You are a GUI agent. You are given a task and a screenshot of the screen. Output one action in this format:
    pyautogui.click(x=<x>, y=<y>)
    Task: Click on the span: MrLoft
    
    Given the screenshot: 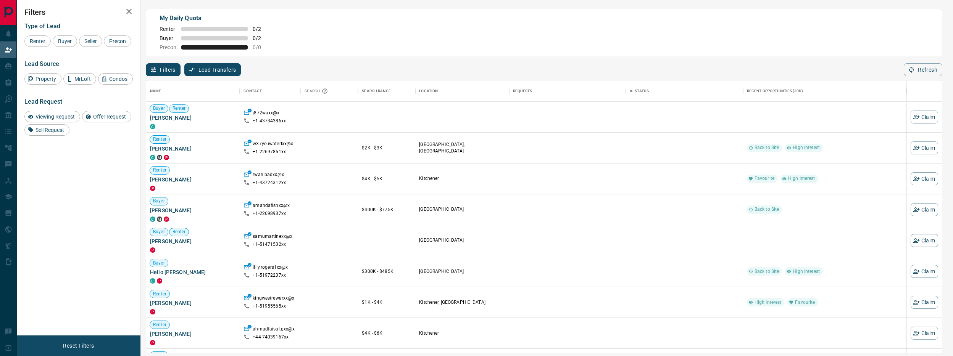 What is the action you would take?
    pyautogui.click(x=82, y=79)
    